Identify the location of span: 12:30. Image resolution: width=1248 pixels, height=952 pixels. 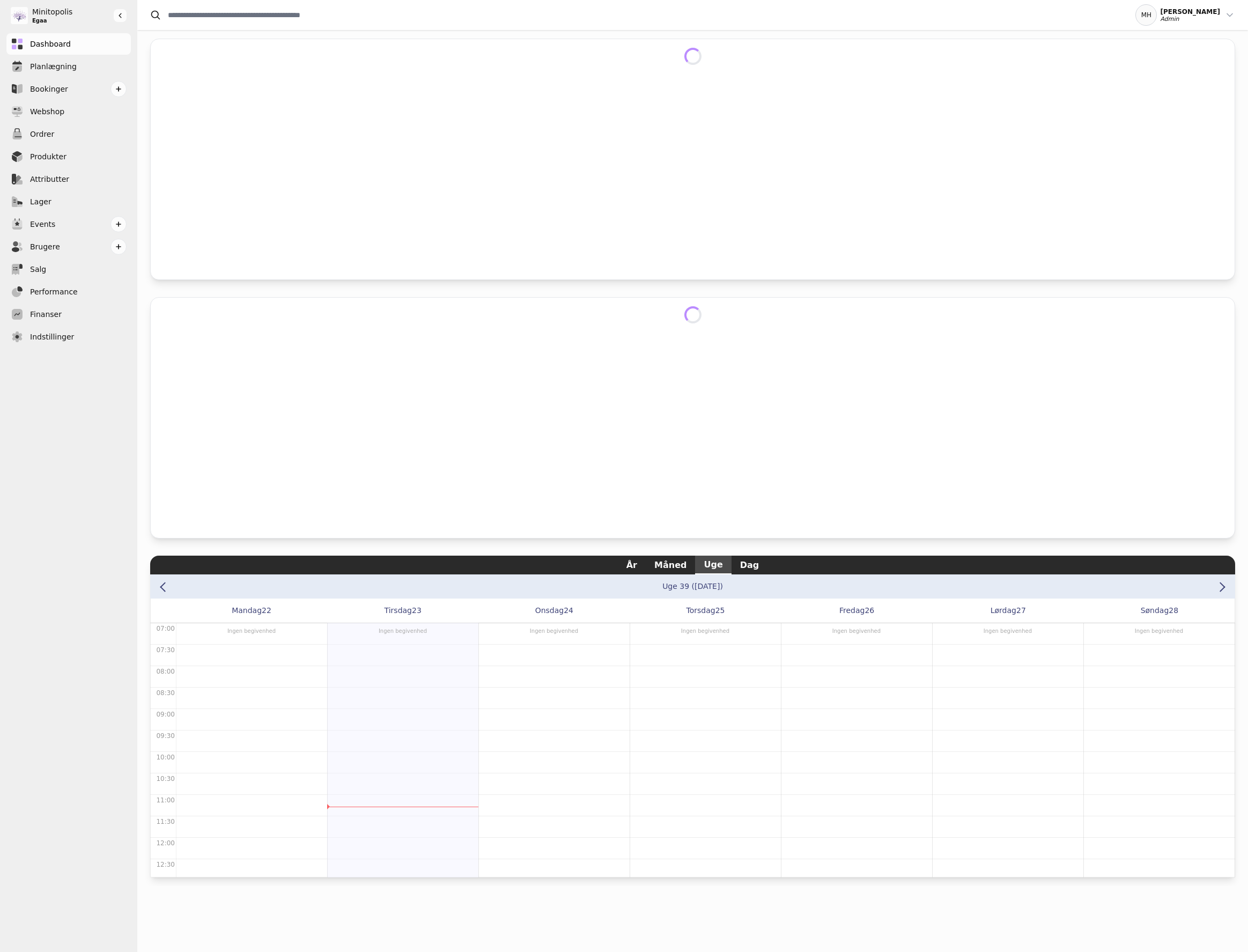
(165, 865).